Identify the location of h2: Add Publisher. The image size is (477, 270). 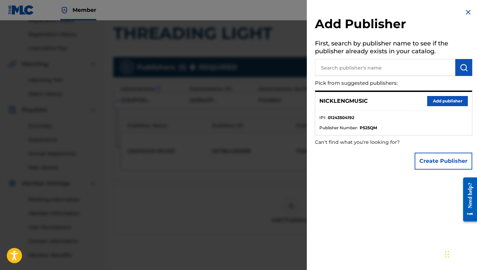
(394, 25).